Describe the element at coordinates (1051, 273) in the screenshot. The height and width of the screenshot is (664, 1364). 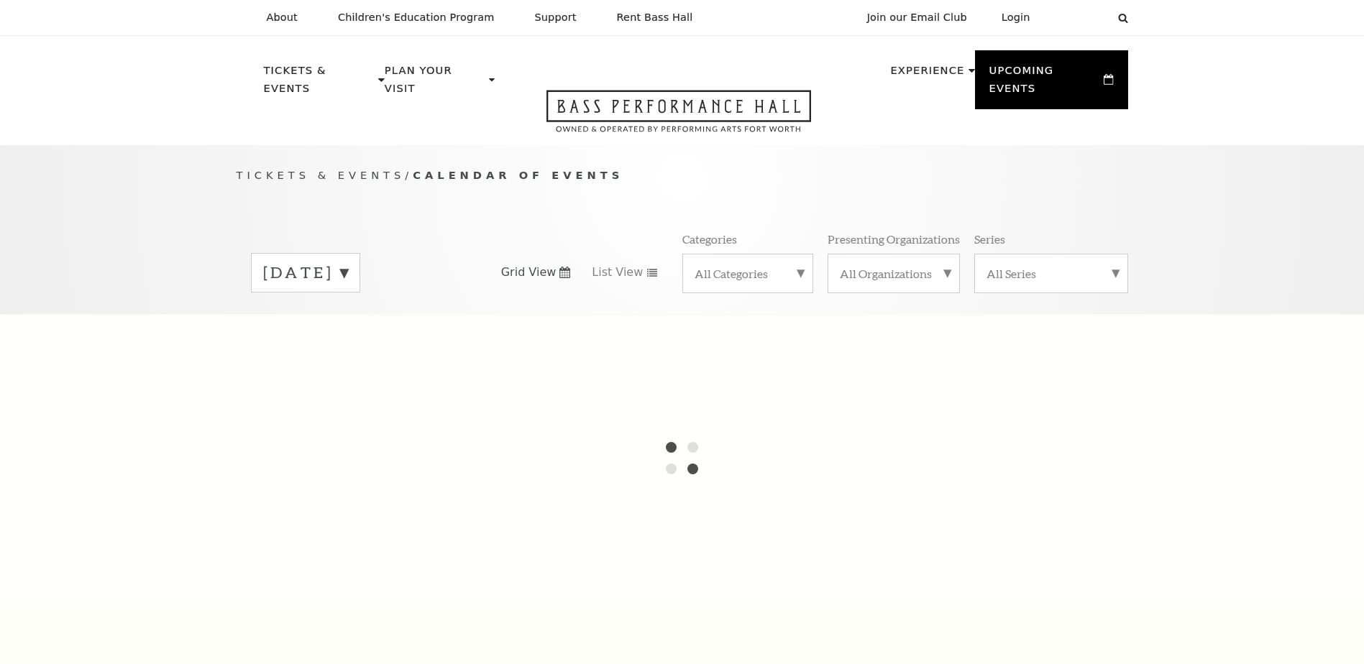
I see `label: All Series` at that location.